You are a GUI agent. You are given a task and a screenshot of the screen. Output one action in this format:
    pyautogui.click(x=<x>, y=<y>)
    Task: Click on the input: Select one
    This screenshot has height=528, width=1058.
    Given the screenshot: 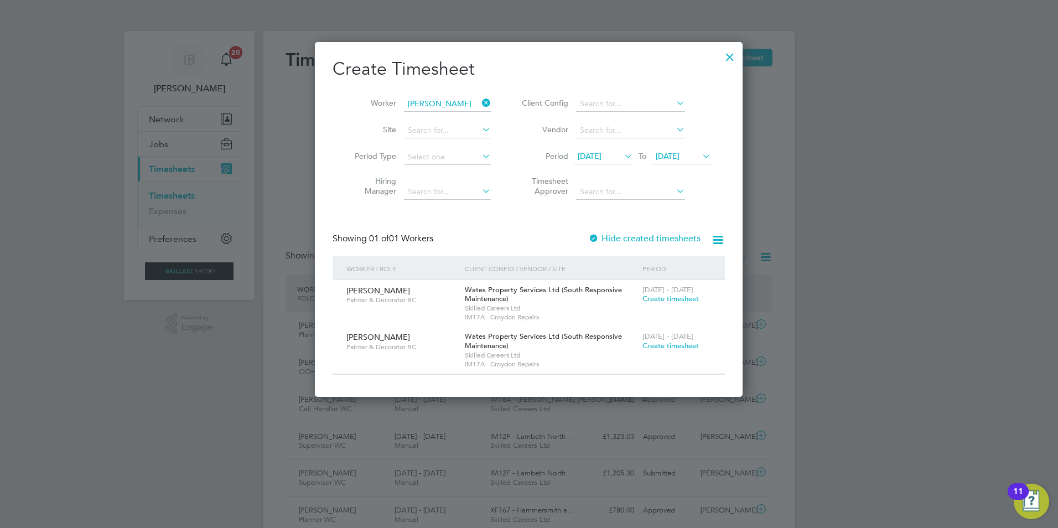 What is the action you would take?
    pyautogui.click(x=447, y=157)
    